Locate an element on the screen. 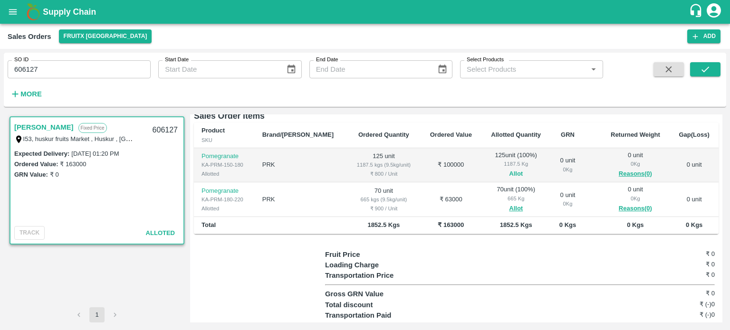  p: Transportation Price is located at coordinates (374, 276).